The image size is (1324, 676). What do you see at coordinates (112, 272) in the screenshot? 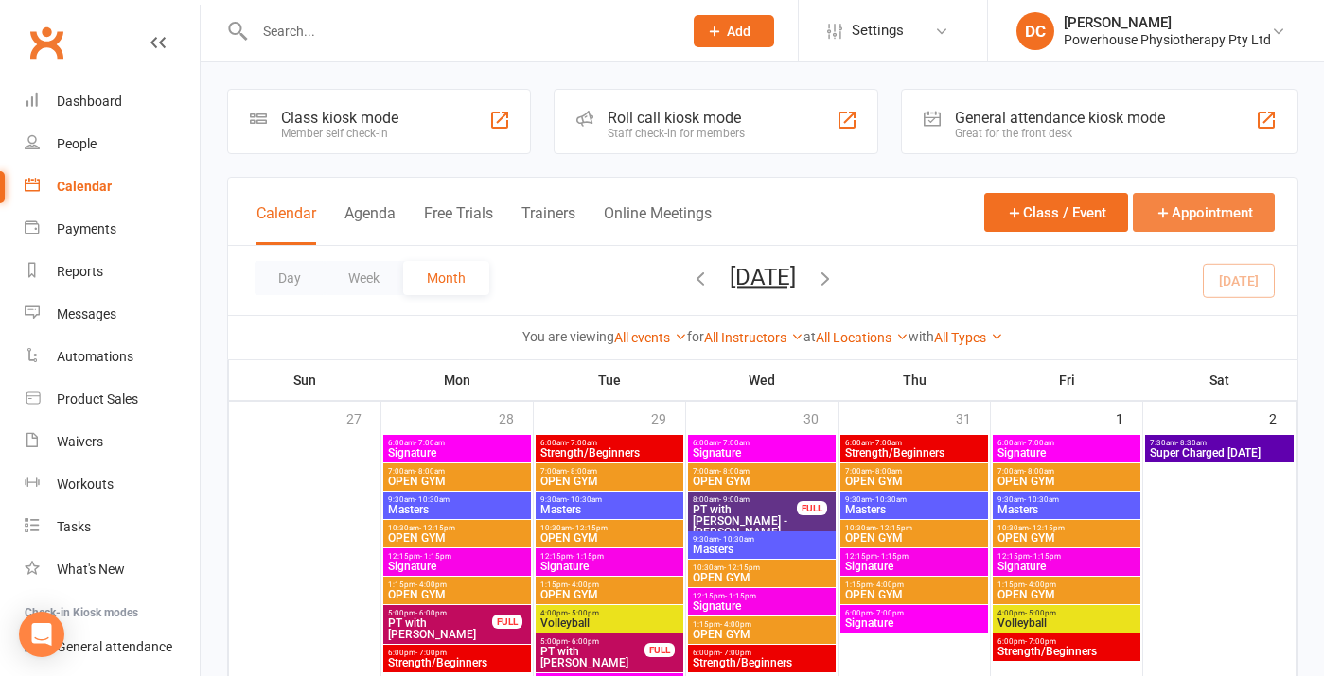
I see `a: Reports` at bounding box center [112, 272].